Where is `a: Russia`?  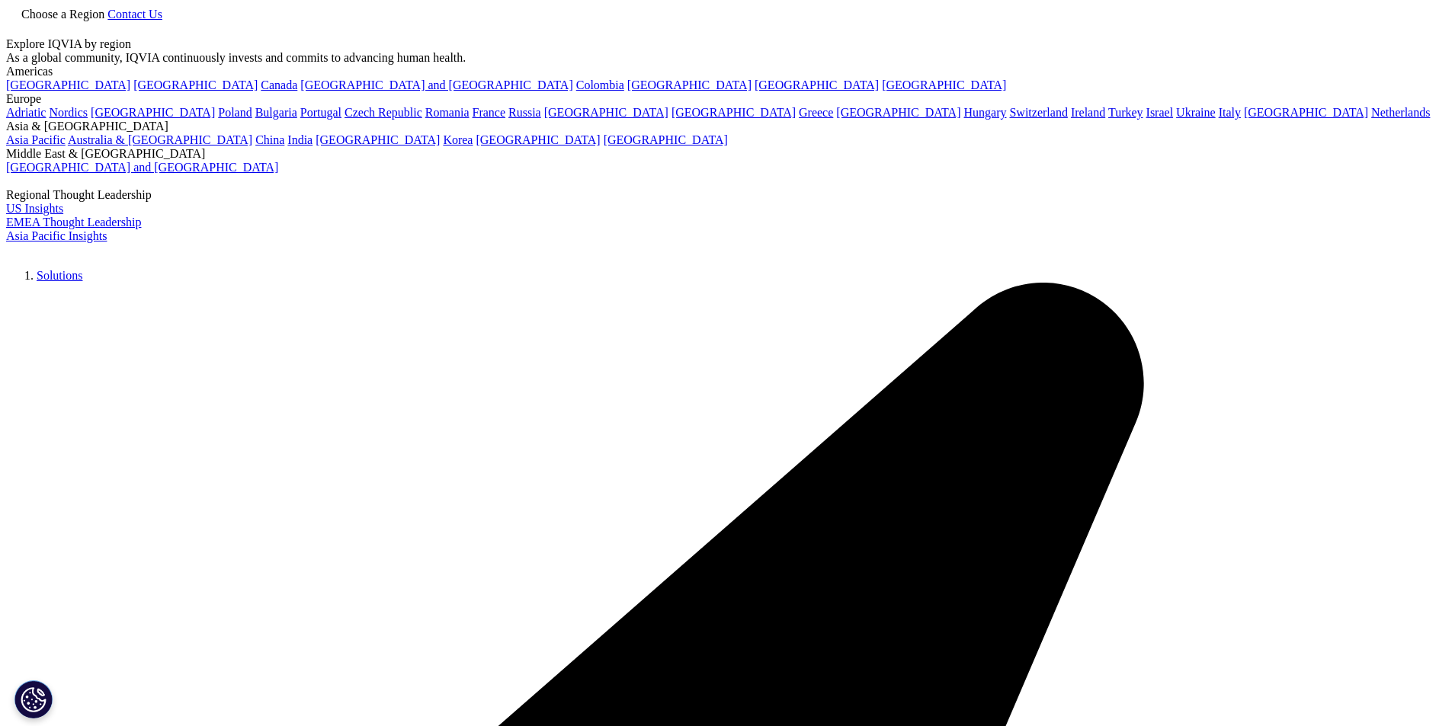 a: Russia is located at coordinates (524, 112).